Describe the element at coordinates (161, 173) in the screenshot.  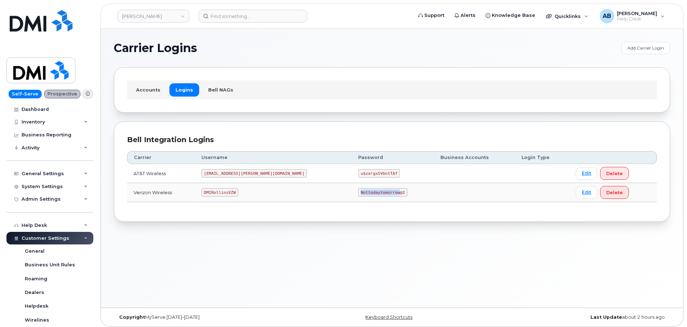
I see `td: AT&T Wireless` at that location.